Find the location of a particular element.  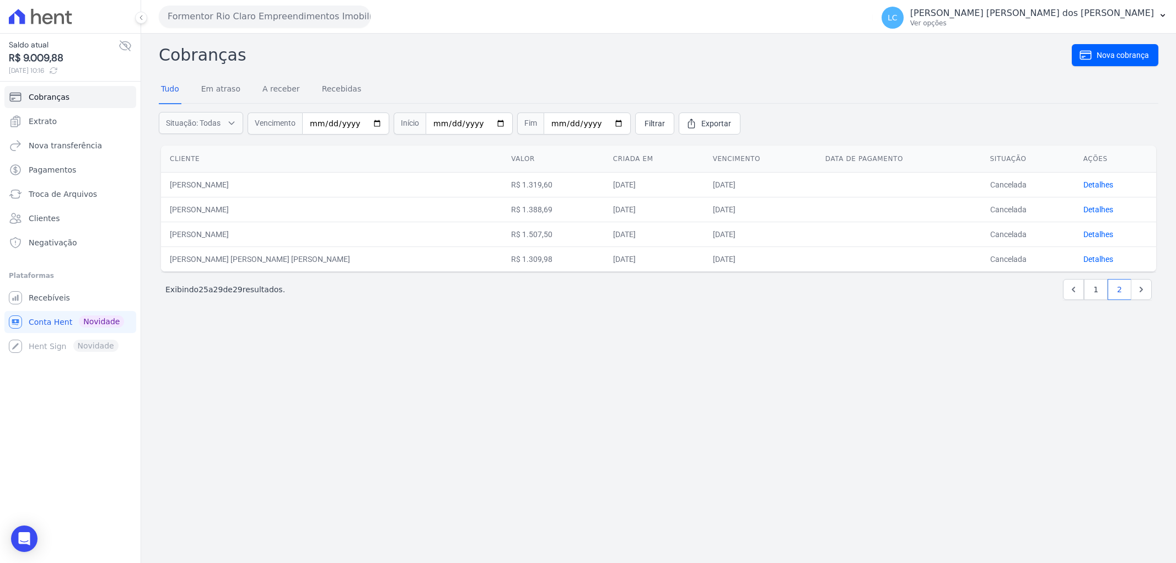

a: Recebidas is located at coordinates (342, 90).